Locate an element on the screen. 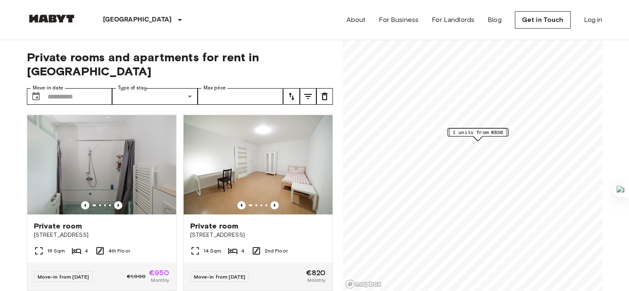 The width and height of the screenshot is (629, 291). span: €820 is located at coordinates (316, 272).